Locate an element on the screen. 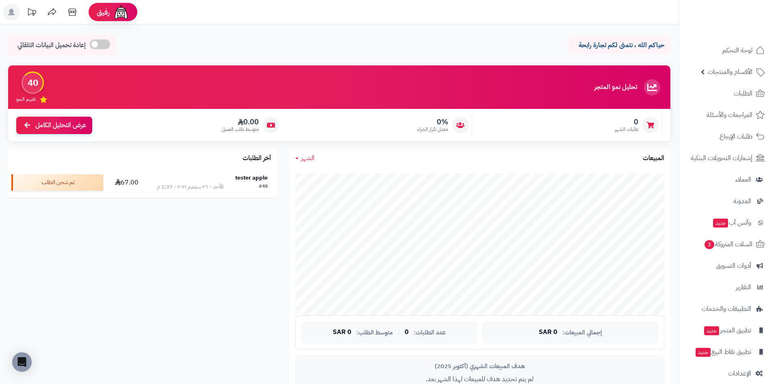 The height and width of the screenshot is (384, 774). a: لوحة التحكم is located at coordinates (727, 50).